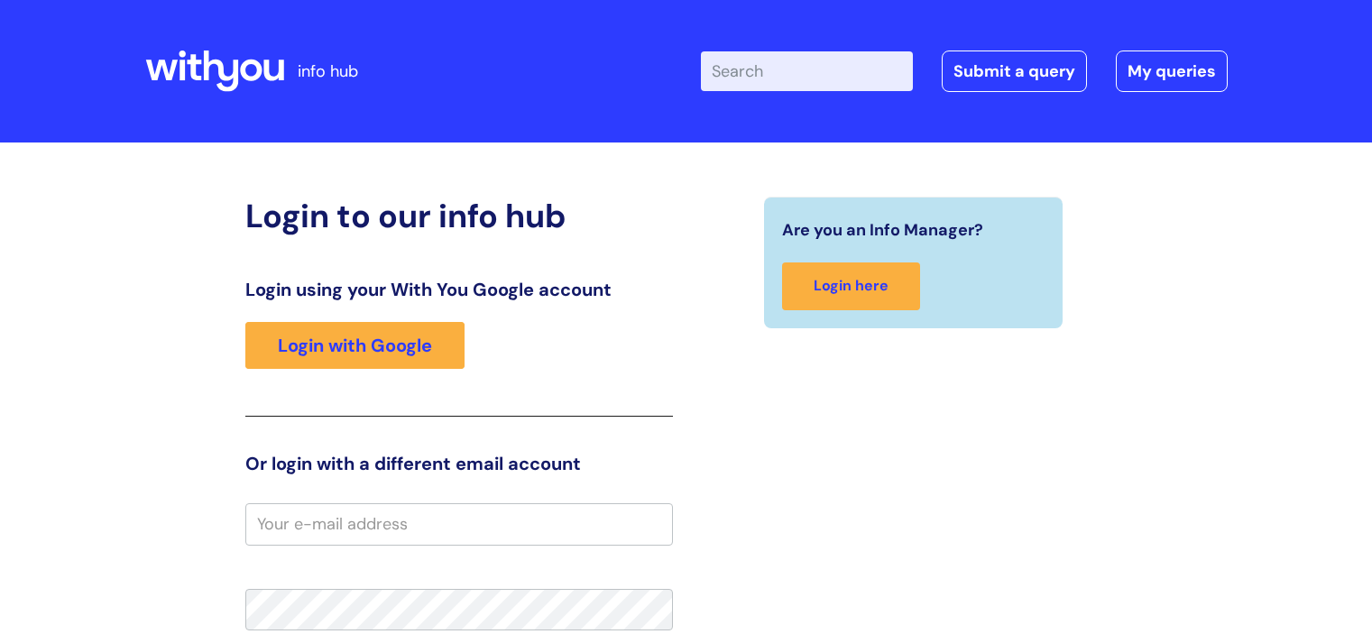 This screenshot has height=634, width=1372. I want to click on p: info hub, so click(327, 71).